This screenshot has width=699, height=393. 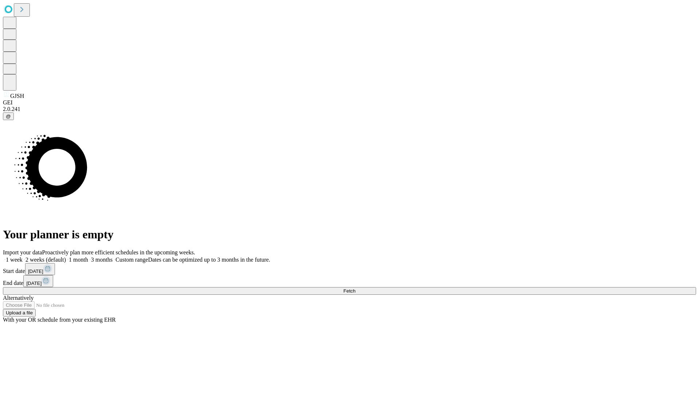 I want to click on span: Dates can be optimized up to 3 months in the future., so click(x=209, y=260).